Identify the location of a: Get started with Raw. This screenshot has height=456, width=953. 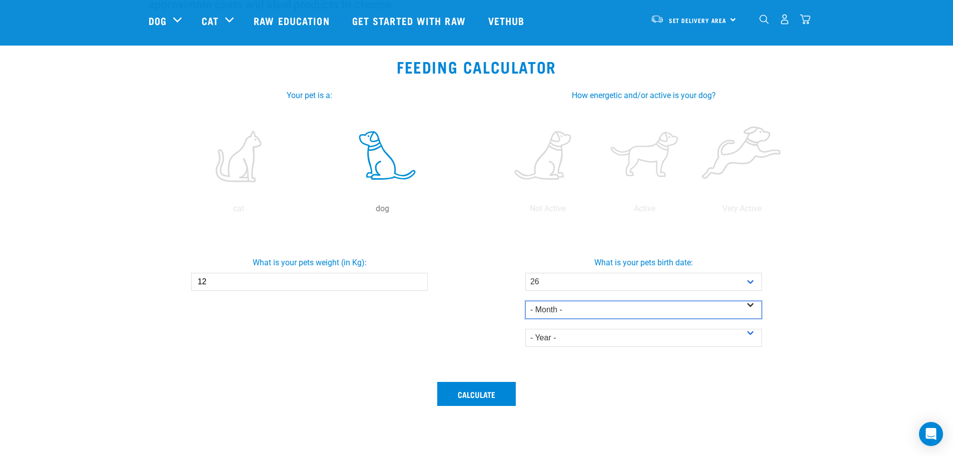
(410, 21).